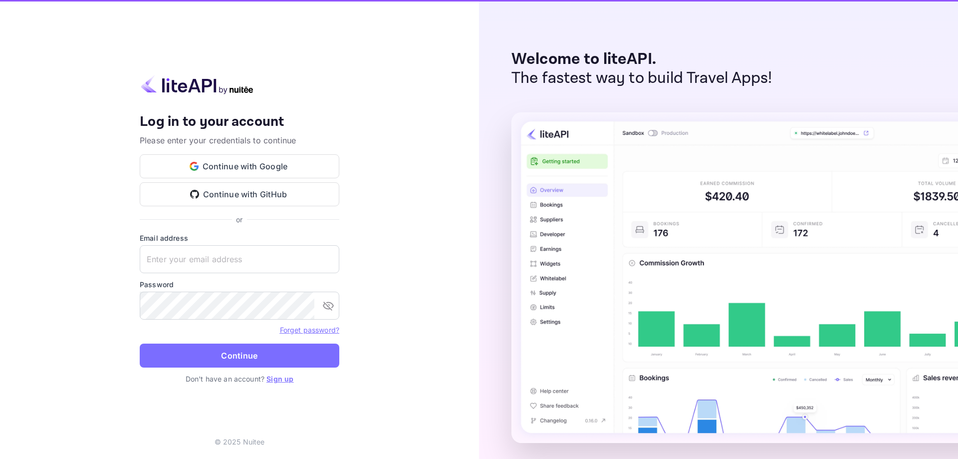 Image resolution: width=958 pixels, height=459 pixels. Describe the element at coordinates (240, 238) in the screenshot. I see `label: Email address` at that location.